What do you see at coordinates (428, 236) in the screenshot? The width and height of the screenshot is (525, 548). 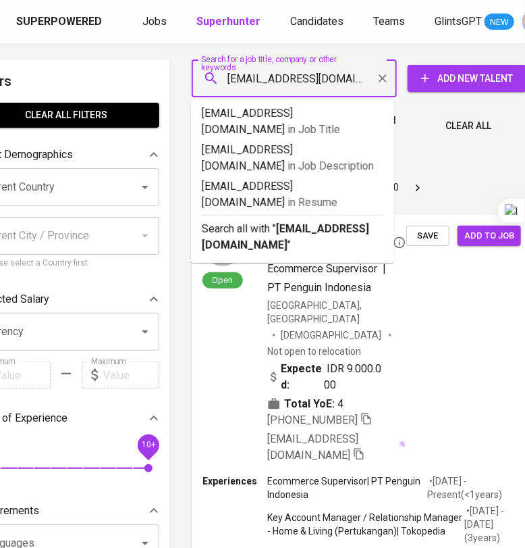 I see `button: Save` at bounding box center [428, 236].